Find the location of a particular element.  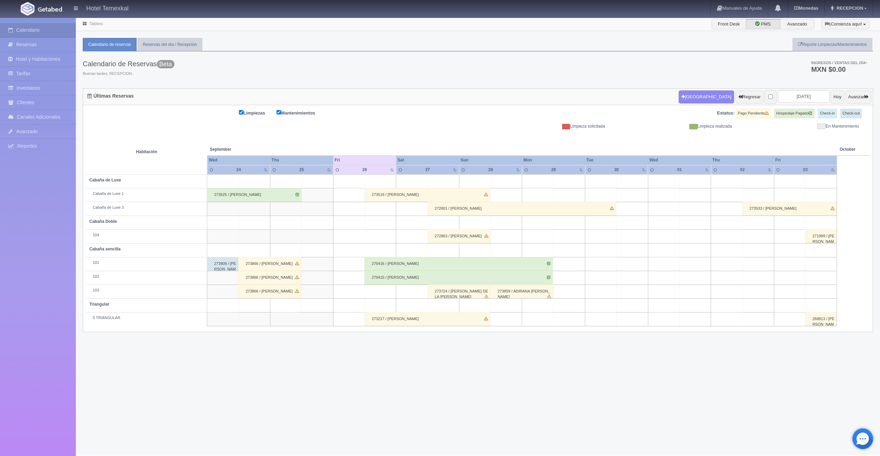

div: 103 is located at coordinates (147, 290).